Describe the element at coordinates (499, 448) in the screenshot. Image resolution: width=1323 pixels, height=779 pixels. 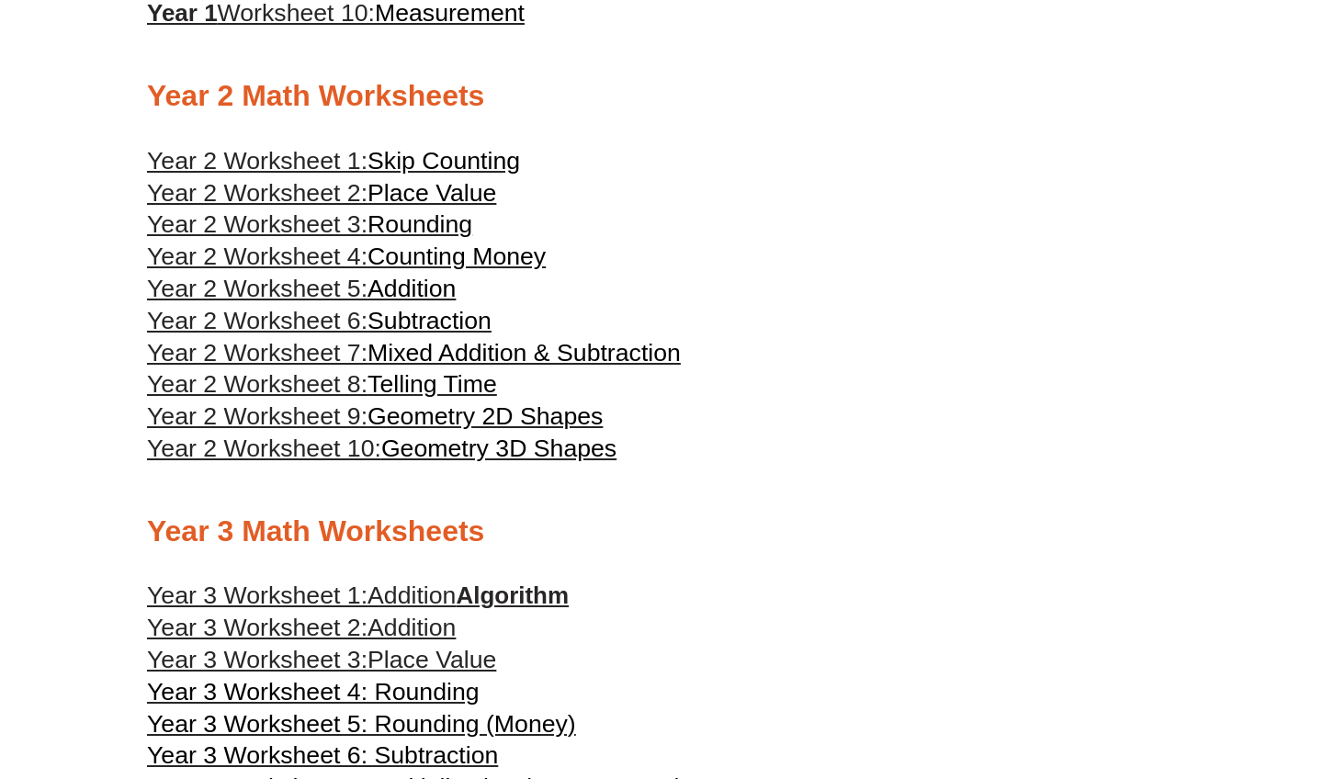
I see `span: Geometry 3D Shapes` at that location.